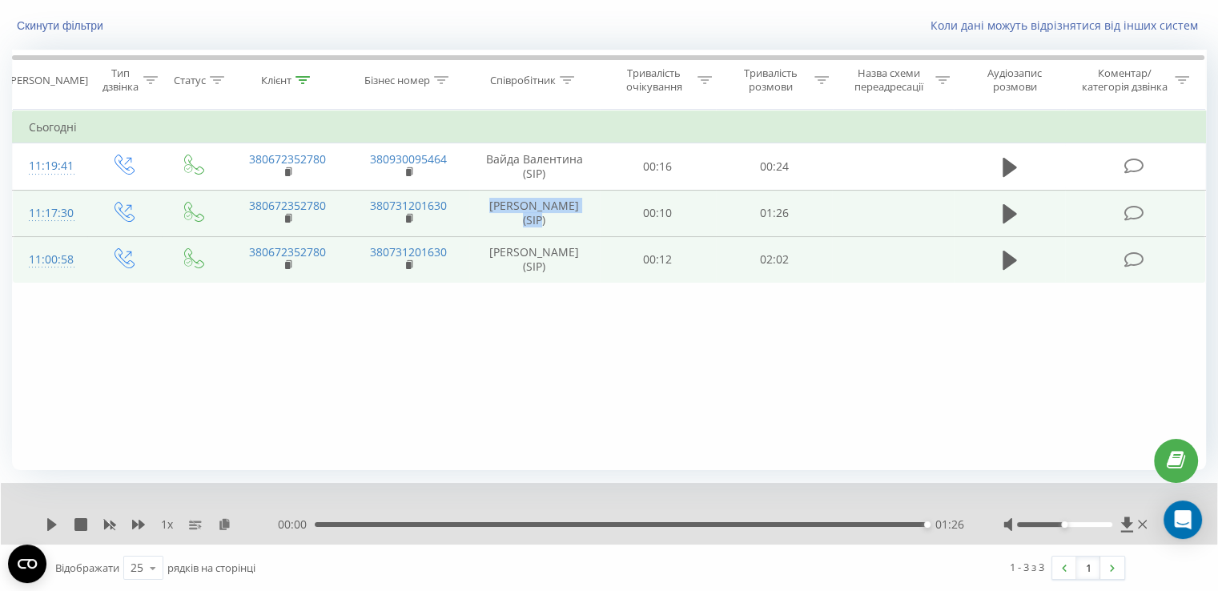  Describe the element at coordinates (27, 564) in the screenshot. I see `button: Open CMP widget` at that location.